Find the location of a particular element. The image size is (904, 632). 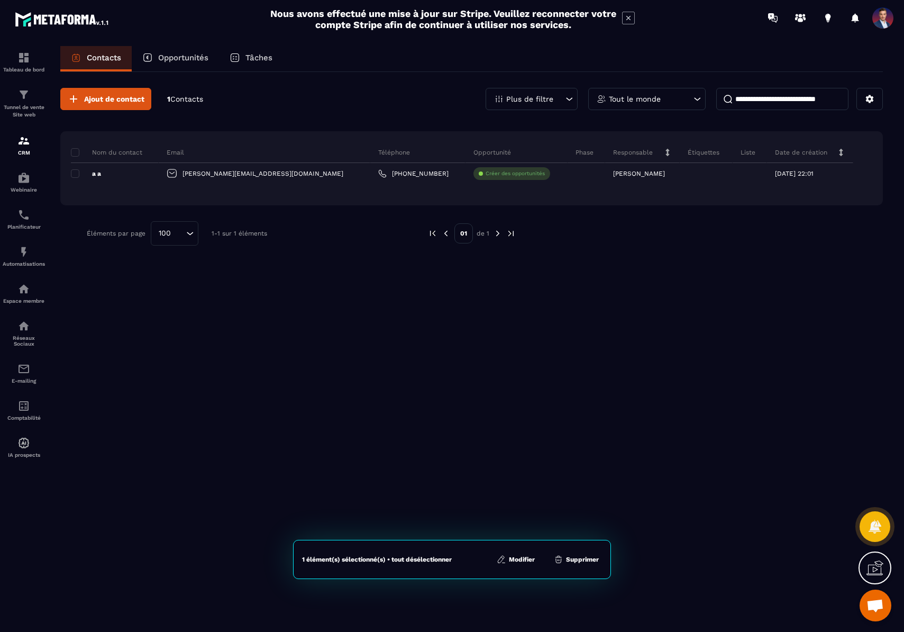

a: formationformationCRM is located at coordinates (24, 145).